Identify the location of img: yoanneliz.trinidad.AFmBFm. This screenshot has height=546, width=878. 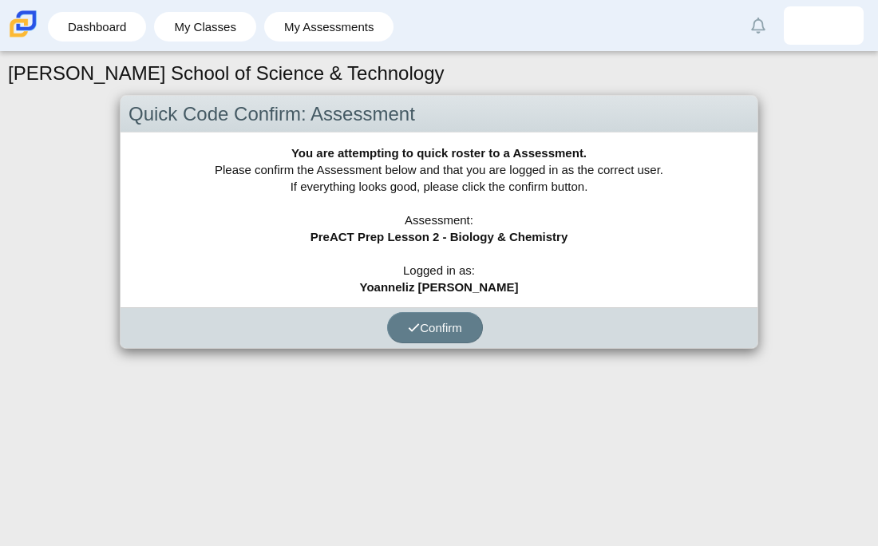
(824, 26).